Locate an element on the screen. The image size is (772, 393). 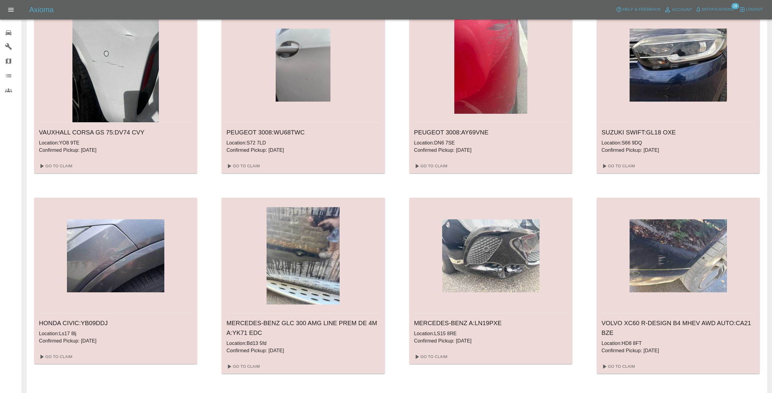
h5: Axioma is located at coordinates (41, 10).